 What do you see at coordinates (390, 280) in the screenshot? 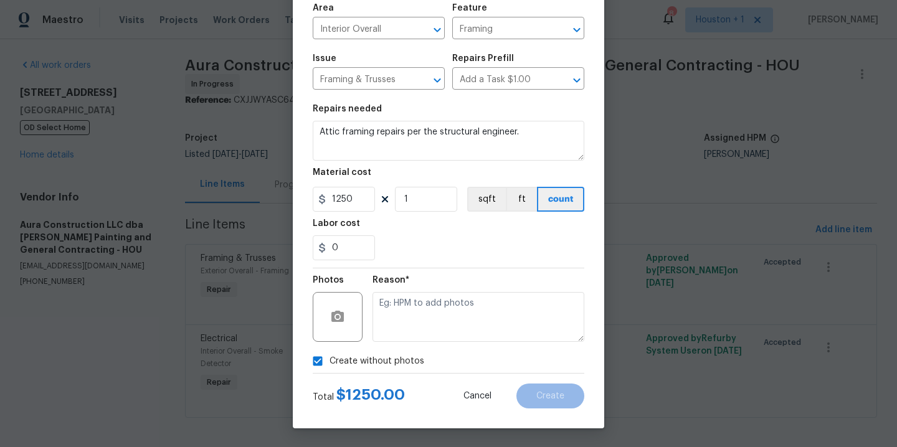
I see `h5: Reason*` at bounding box center [390, 280].